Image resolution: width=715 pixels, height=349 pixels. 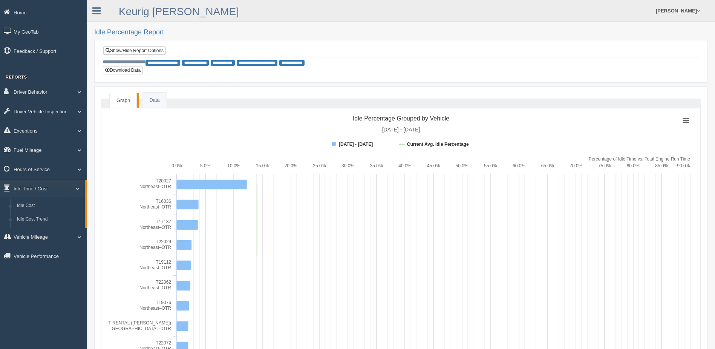 What do you see at coordinates (640, 159) in the screenshot?
I see `tspan: Percentage of Idle Time vs. Total Engine Run Time` at bounding box center [640, 159].